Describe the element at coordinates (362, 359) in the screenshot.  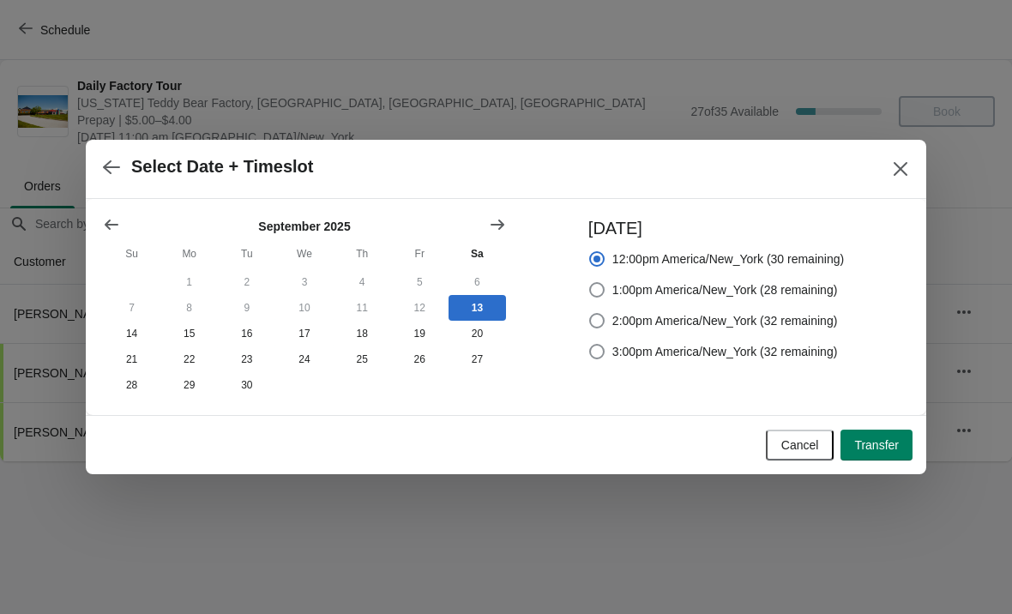
I see `button: Thursday September 25 2025` at that location.